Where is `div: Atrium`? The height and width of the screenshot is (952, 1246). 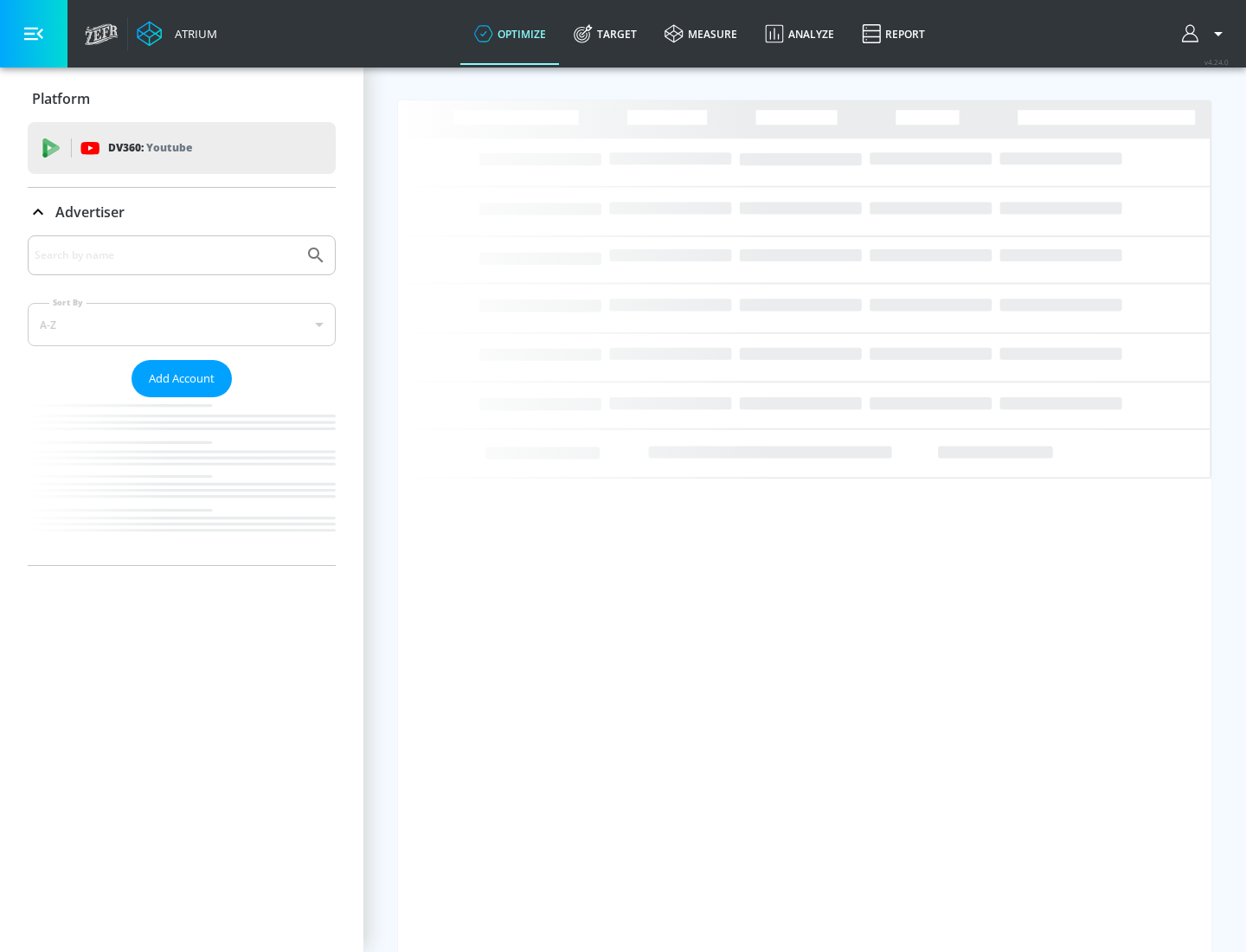
div: Atrium is located at coordinates (192, 33).